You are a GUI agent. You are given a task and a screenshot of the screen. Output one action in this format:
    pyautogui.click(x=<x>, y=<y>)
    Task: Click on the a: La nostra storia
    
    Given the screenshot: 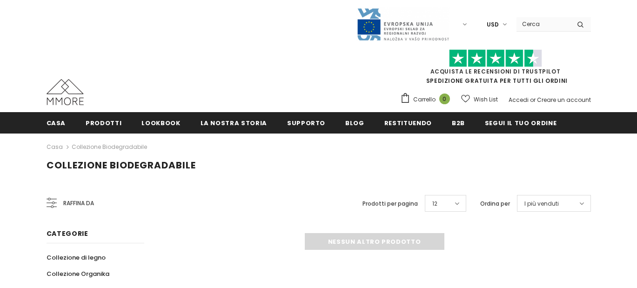 What is the action you would take?
    pyautogui.click(x=233, y=122)
    